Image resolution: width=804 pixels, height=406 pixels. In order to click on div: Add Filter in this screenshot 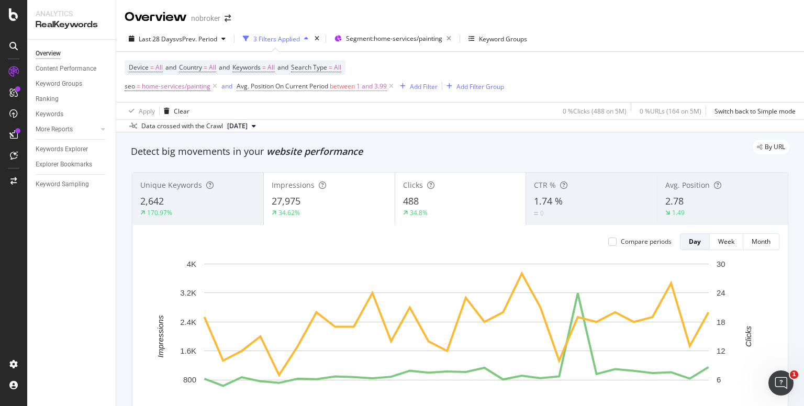, I will do `click(424, 86)`.